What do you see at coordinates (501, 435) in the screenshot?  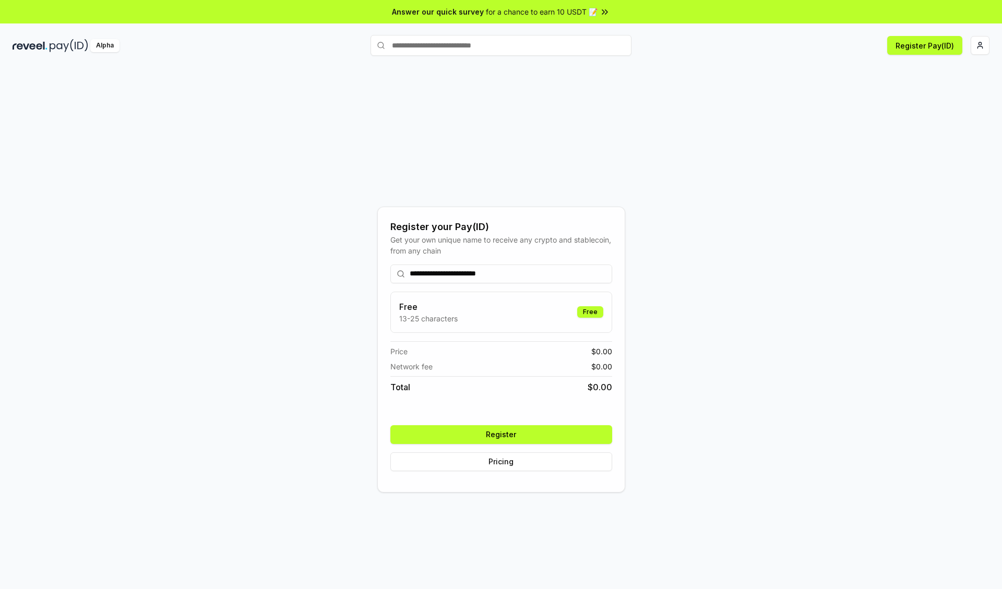 I see `button: Register` at bounding box center [501, 435].